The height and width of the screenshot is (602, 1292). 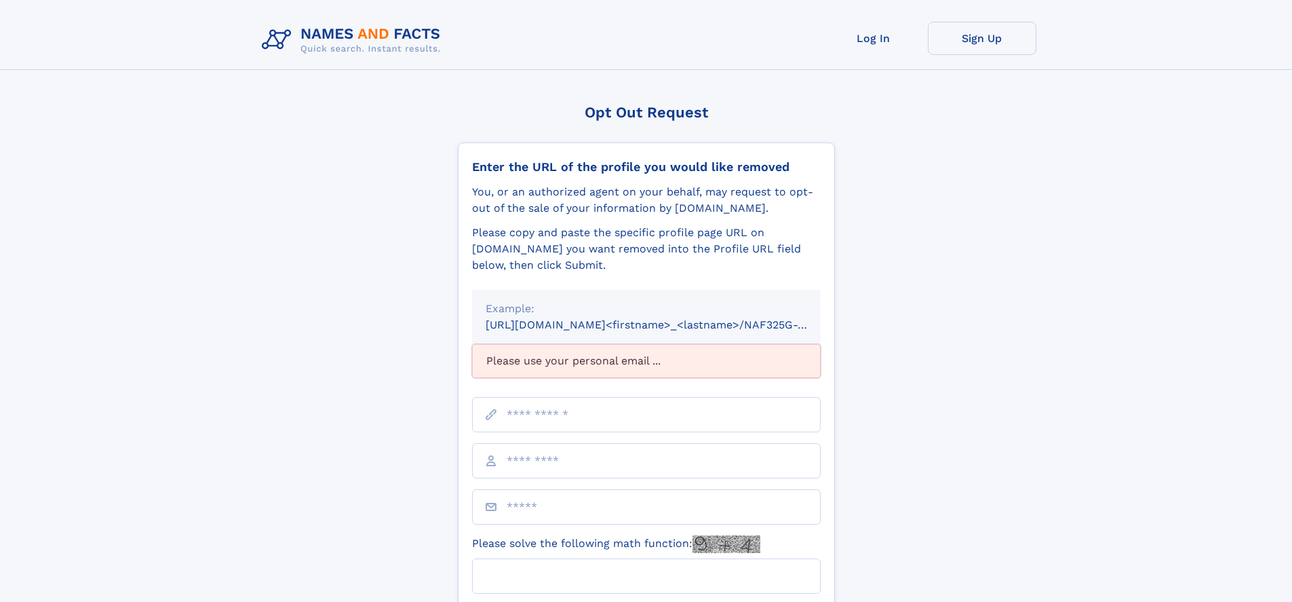 What do you see at coordinates (616, 544) in the screenshot?
I see `label: Please solve the following math function:` at bounding box center [616, 544].